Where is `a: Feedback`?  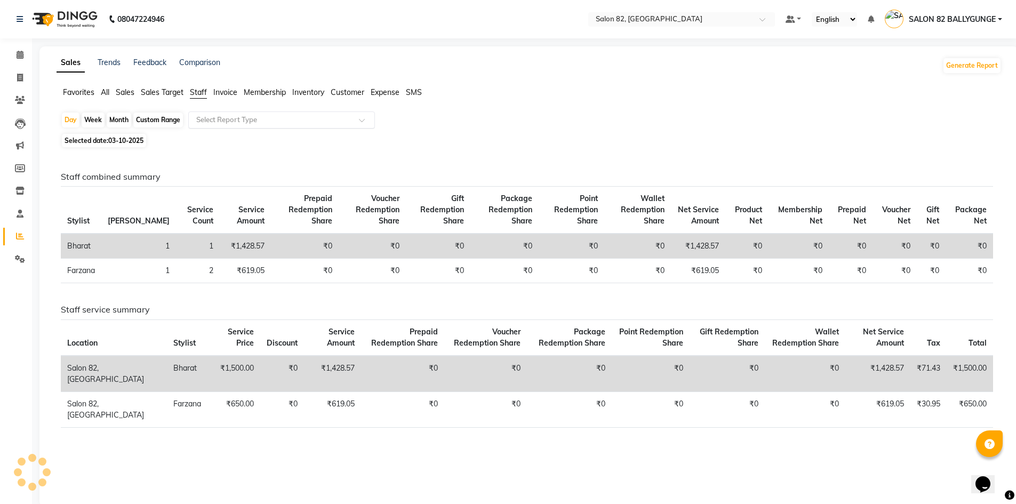
a: Feedback is located at coordinates (150, 62).